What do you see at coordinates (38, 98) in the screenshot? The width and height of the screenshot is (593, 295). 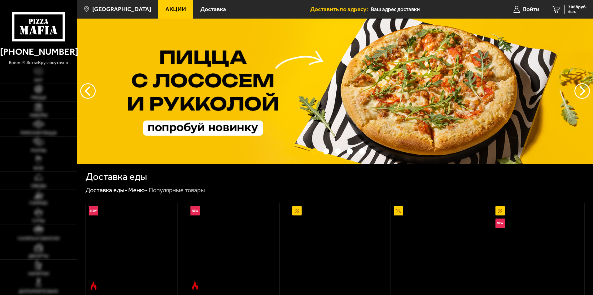 I see `span: Пицца` at bounding box center [38, 98].